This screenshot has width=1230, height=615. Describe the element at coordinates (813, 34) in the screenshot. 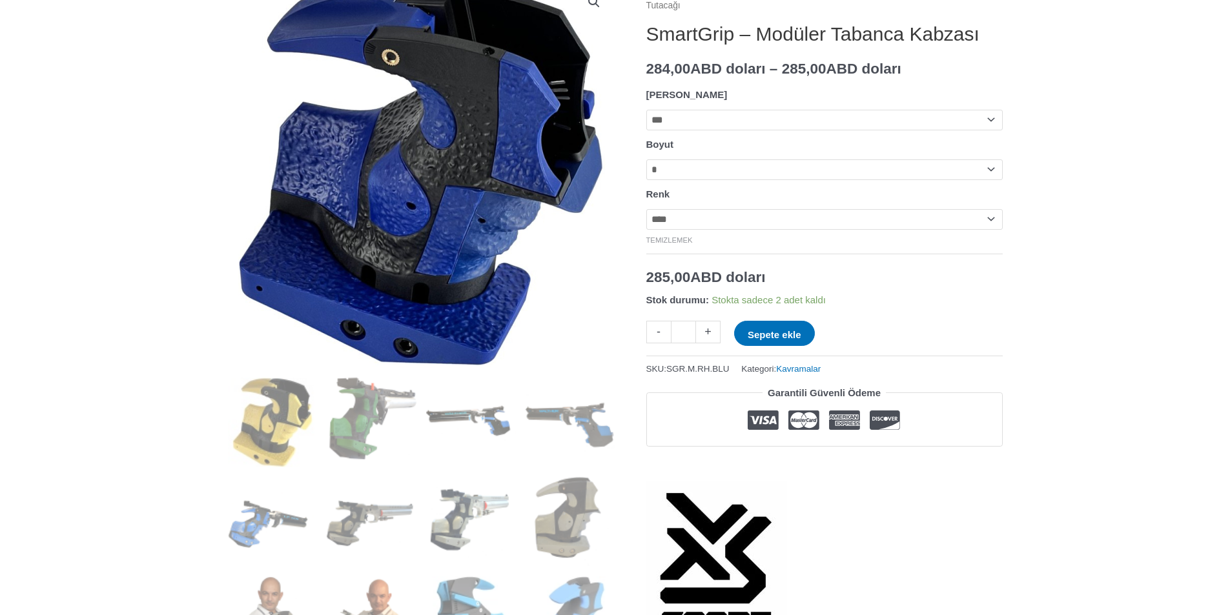

I see `font: SmartGrip – Modüler Tabanca Kabzası` at that location.